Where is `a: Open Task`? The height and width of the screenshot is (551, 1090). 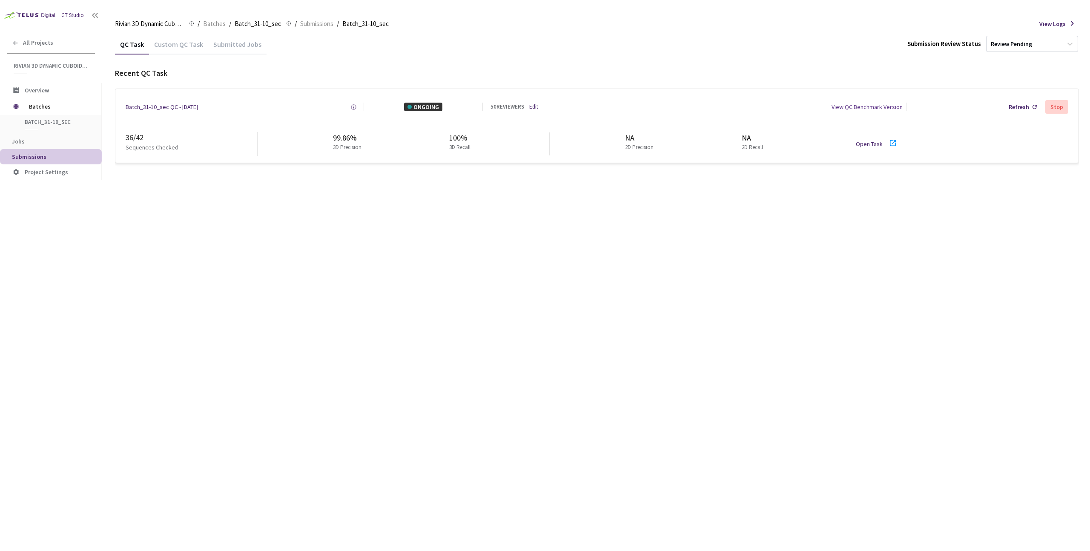 a: Open Task is located at coordinates (869, 144).